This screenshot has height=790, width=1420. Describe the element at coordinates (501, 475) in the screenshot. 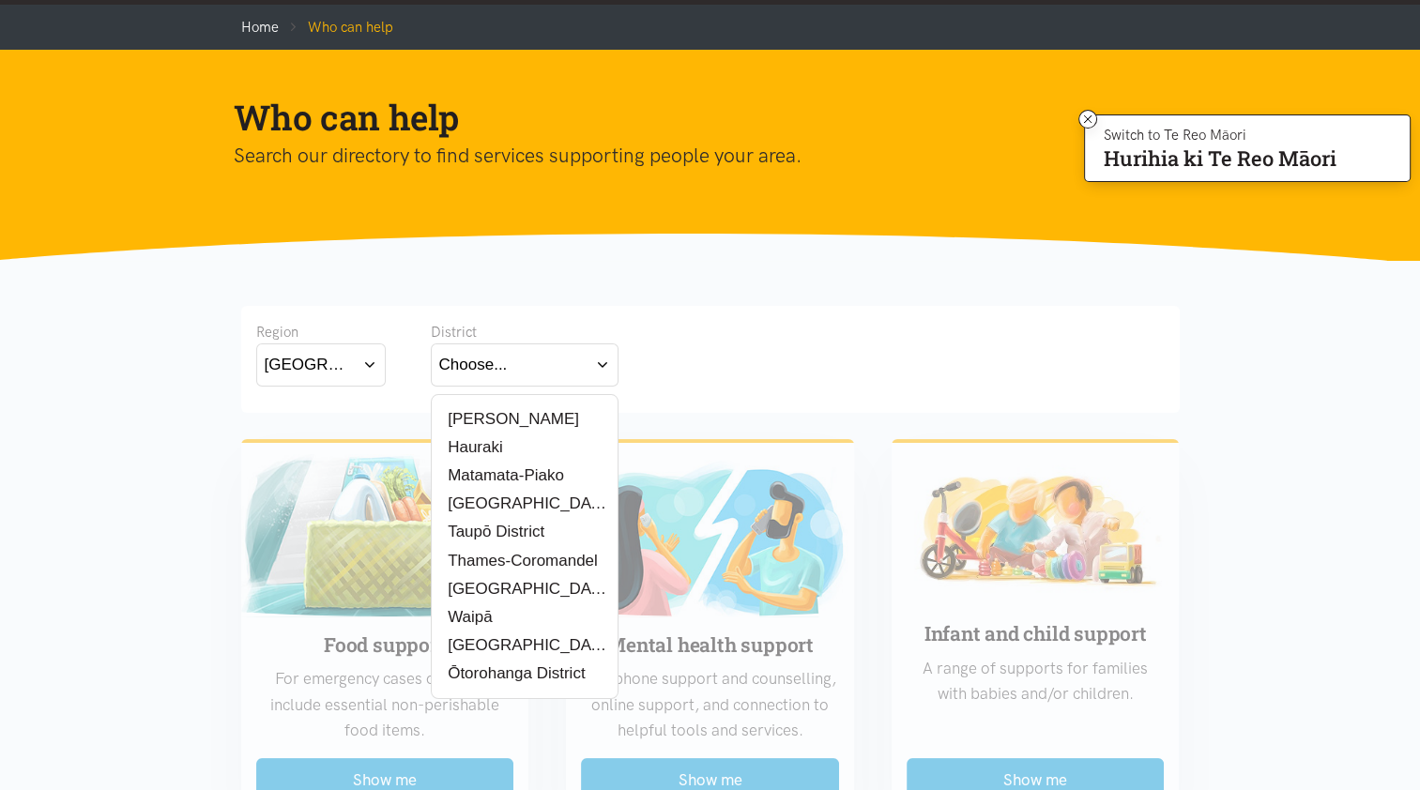

I see `label: Matamata-Piako` at that location.